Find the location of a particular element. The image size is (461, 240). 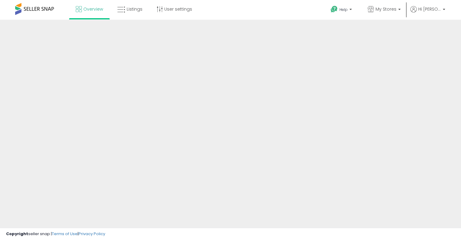

a: Help is located at coordinates (342, 10).